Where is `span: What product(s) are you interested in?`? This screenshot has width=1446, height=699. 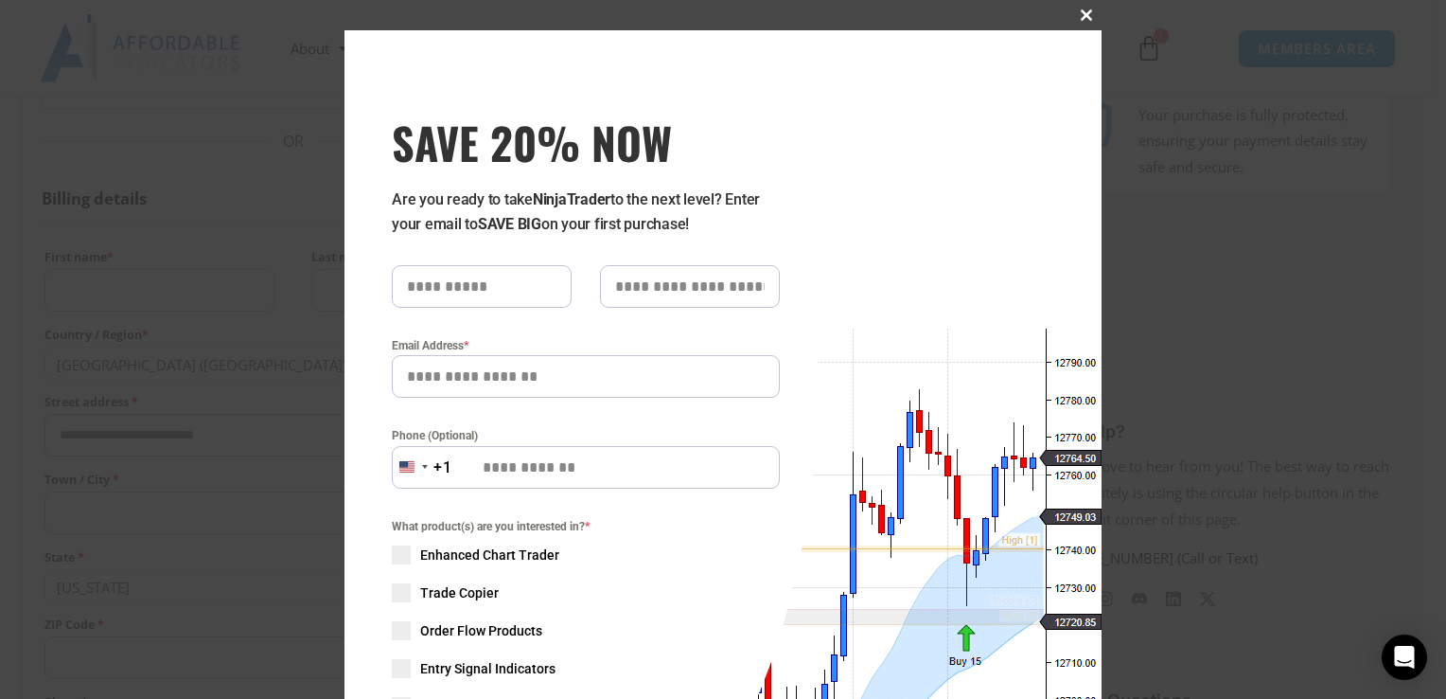 span: What product(s) are you interested in? is located at coordinates (586, 526).